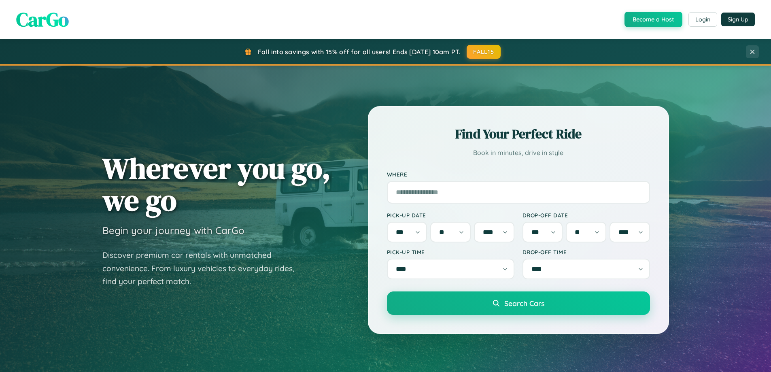 The height and width of the screenshot is (372, 771). Describe the element at coordinates (518, 303) in the screenshot. I see `button: Search Cars` at that location.